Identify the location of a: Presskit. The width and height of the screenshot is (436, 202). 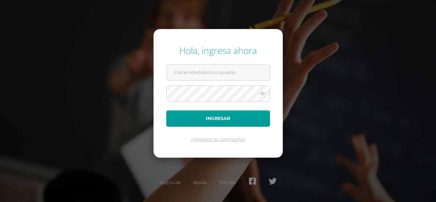
(228, 182).